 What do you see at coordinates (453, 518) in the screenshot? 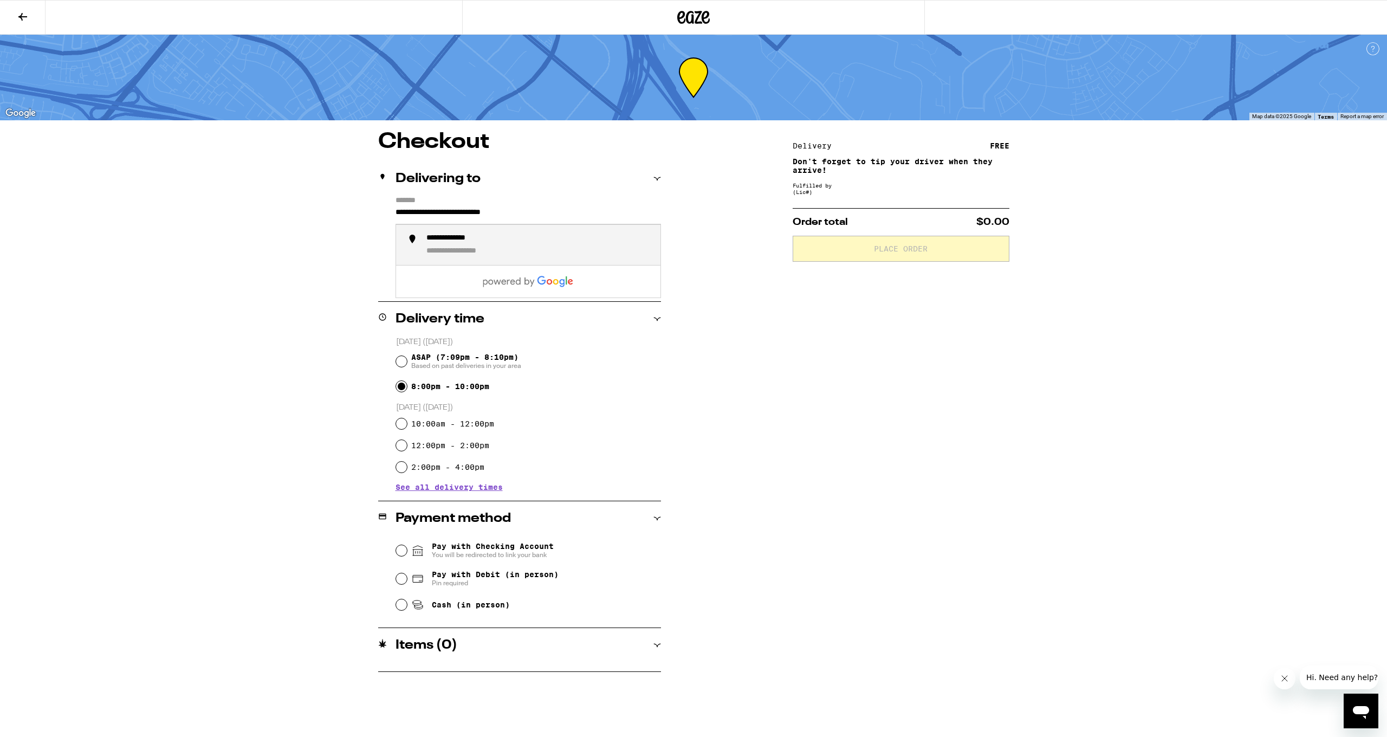
I see `h2: Payment method` at bounding box center [453, 518].